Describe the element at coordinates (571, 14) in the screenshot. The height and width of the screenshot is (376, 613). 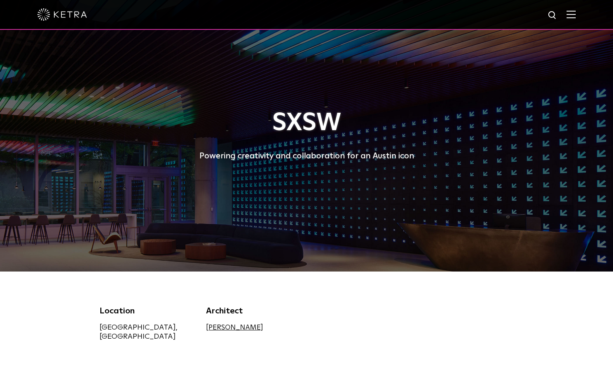
I see `img: Hamburger%20Nav.svg` at that location.